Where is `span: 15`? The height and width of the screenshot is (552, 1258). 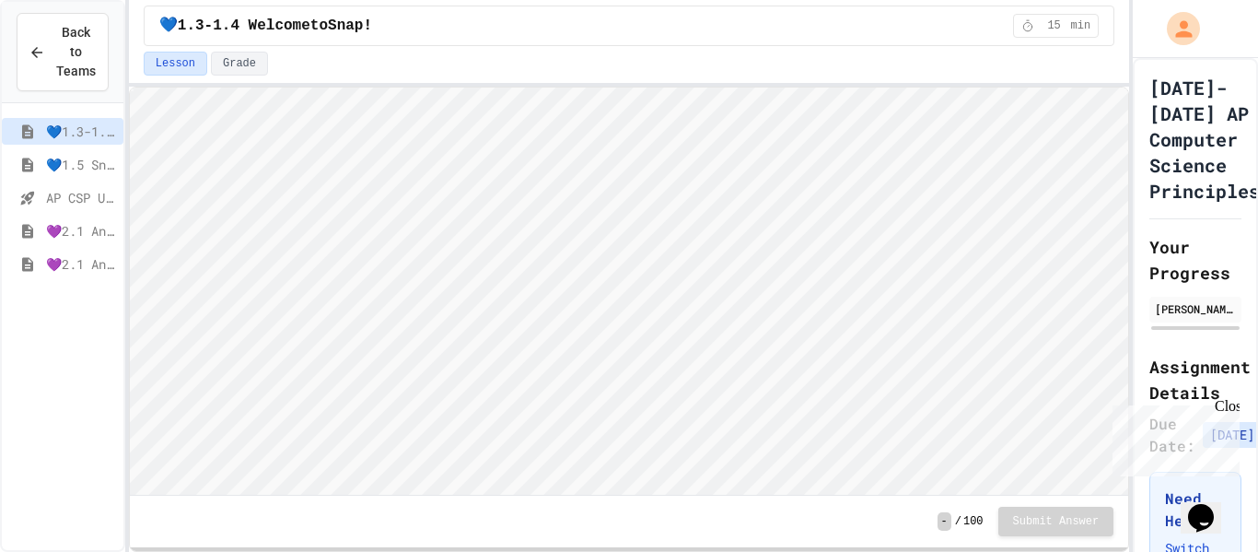 span: 15 is located at coordinates (1055, 26).